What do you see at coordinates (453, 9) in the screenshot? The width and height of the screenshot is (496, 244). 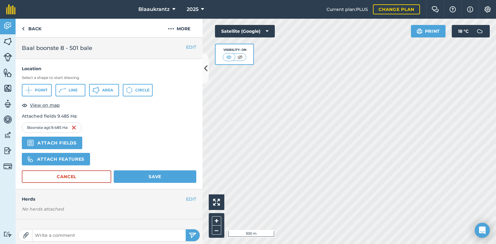 I see `img: A question mark icon` at bounding box center [453, 9].